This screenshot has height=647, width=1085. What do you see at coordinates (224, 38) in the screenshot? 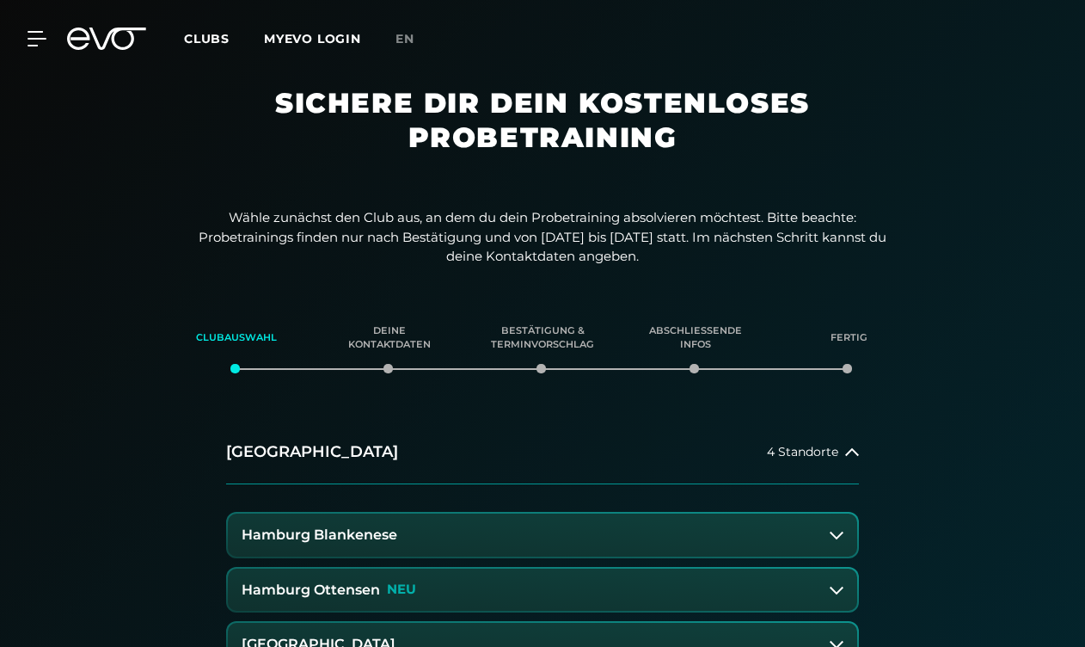
I see `a: Clubs` at bounding box center [224, 38].